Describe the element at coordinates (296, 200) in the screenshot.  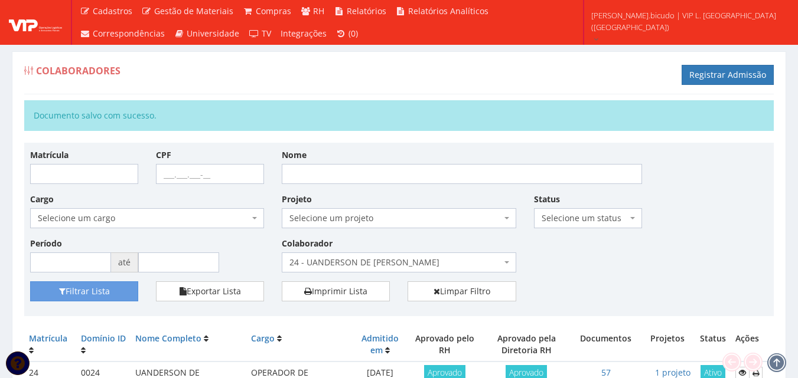
I see `label: Projeto` at that location.